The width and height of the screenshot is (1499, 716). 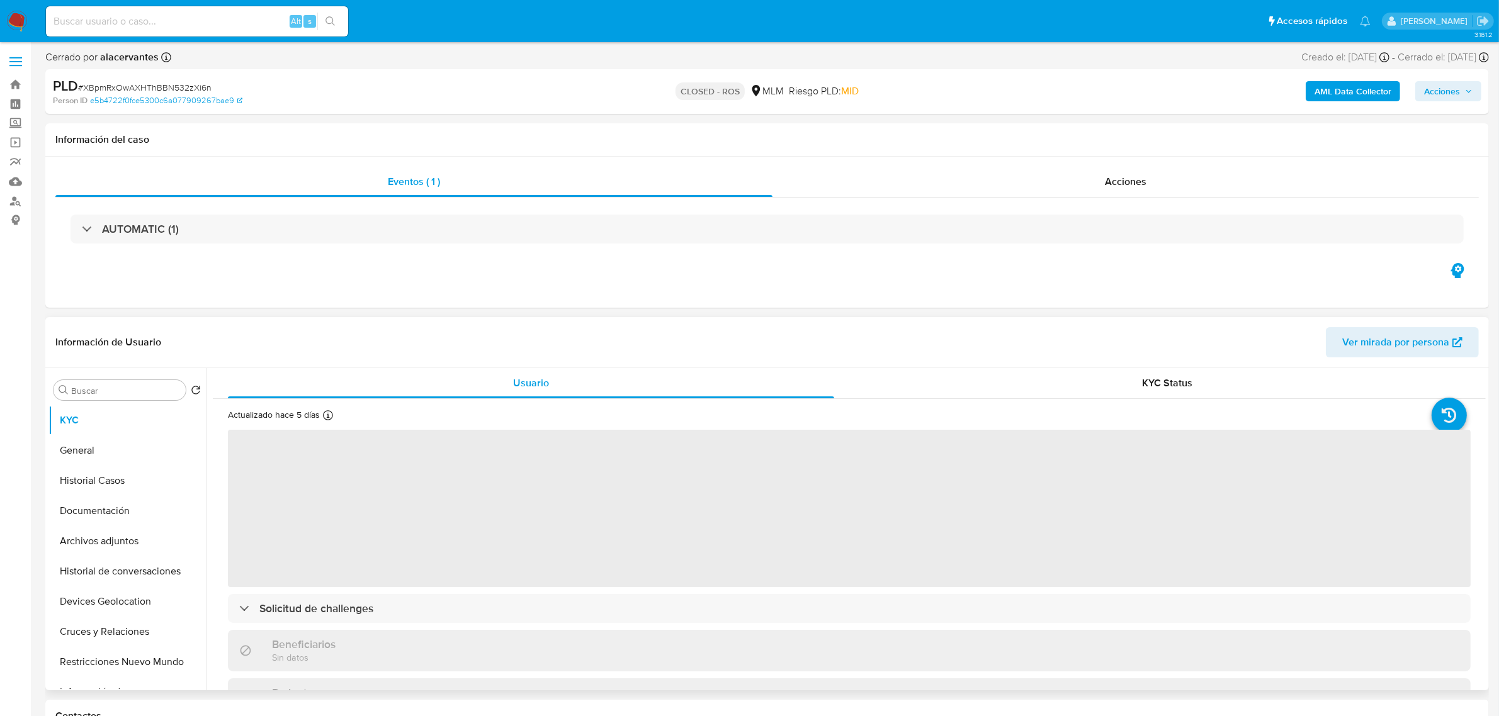 What do you see at coordinates (274, 415) in the screenshot?
I see `p: Actualizado hace 5 días` at bounding box center [274, 415].